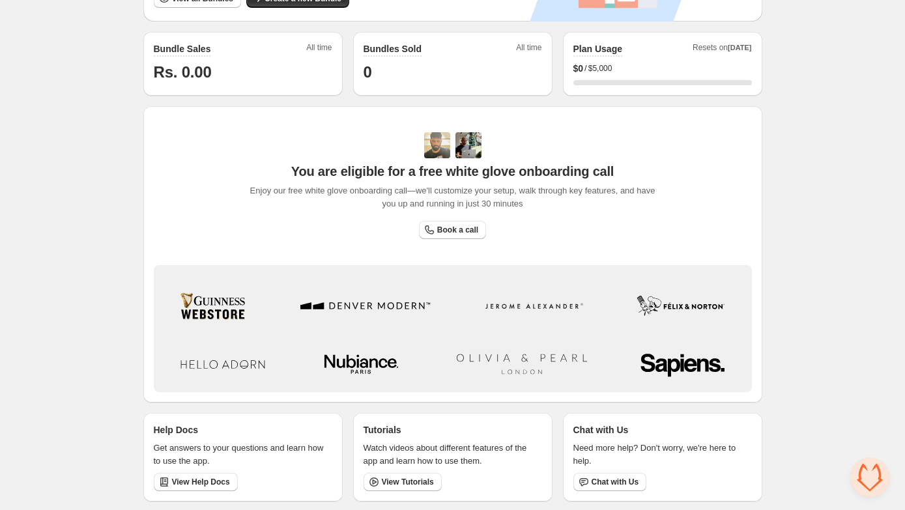 This screenshot has height=510, width=905. I want to click on h1: Rs. 0.00, so click(243, 72).